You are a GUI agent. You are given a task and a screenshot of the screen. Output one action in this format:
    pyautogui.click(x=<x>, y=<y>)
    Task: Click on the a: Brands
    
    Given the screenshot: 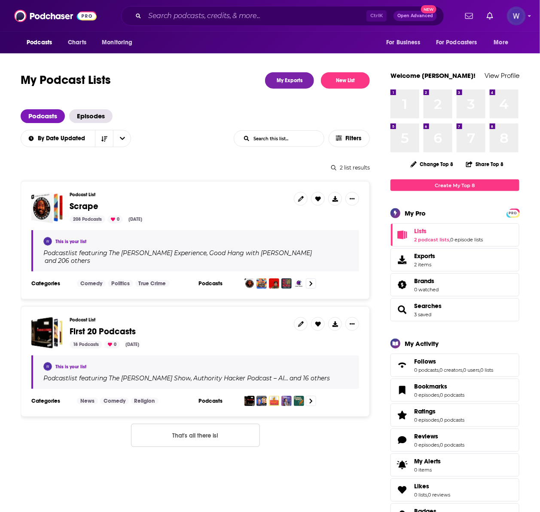 What is the action you would take?
    pyautogui.click(x=402, y=285)
    